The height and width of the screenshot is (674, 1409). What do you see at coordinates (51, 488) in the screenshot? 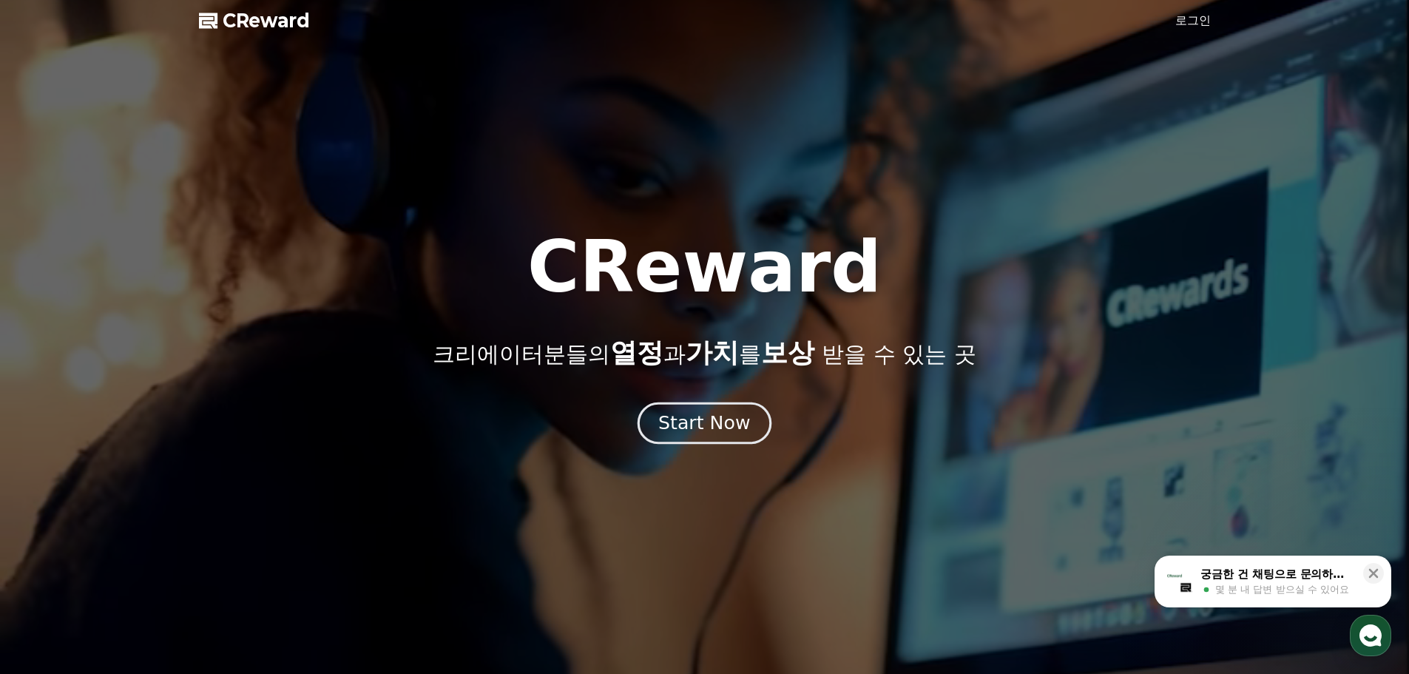
I see `a: 홈` at bounding box center [51, 488].